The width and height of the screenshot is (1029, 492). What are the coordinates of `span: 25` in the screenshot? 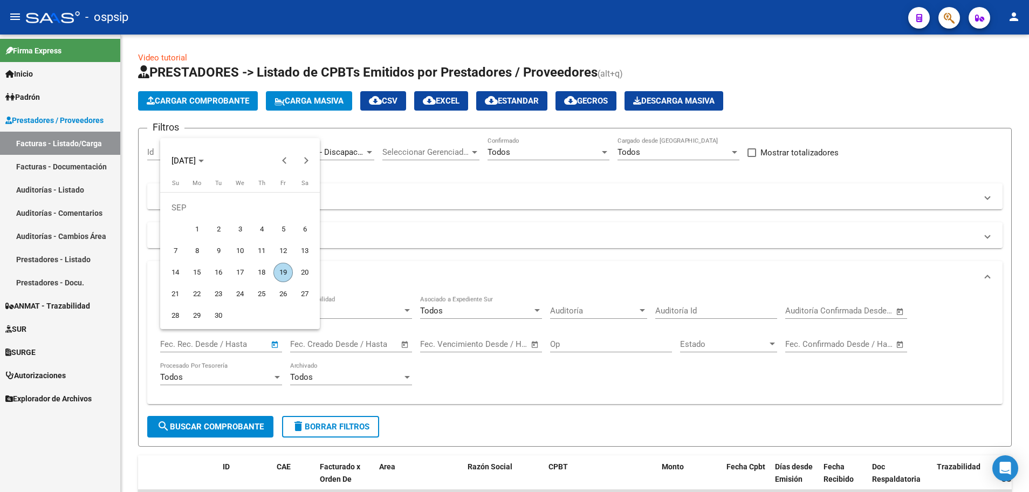 It's located at (262, 294).